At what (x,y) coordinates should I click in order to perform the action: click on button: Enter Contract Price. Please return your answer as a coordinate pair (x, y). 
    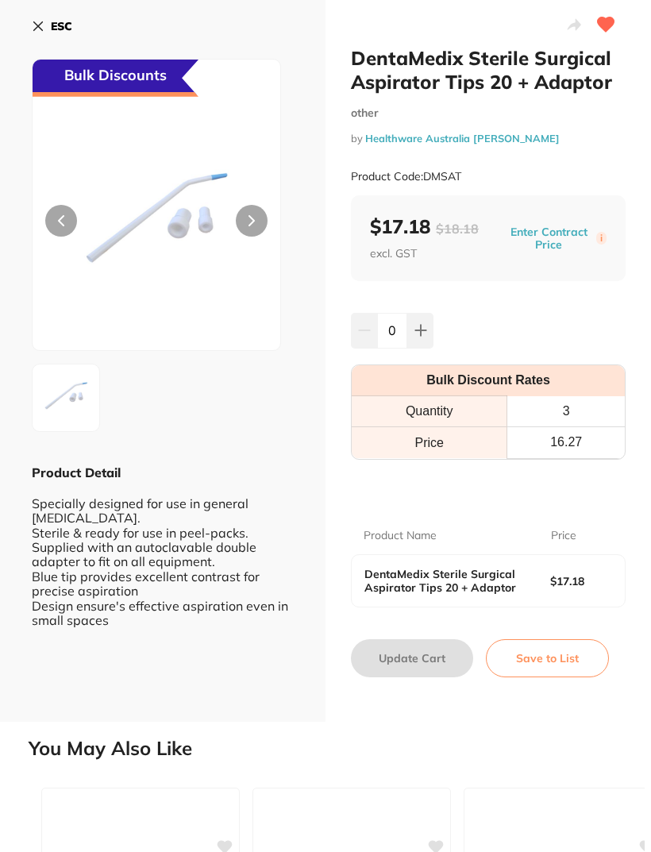
    Looking at the image, I should click on (549, 239).